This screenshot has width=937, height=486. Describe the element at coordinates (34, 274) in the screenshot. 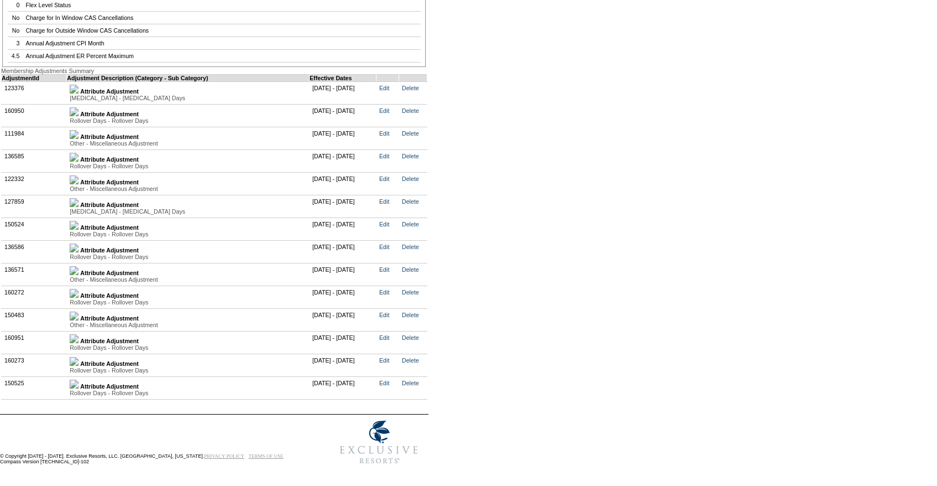

I see `td: 136571` at that location.